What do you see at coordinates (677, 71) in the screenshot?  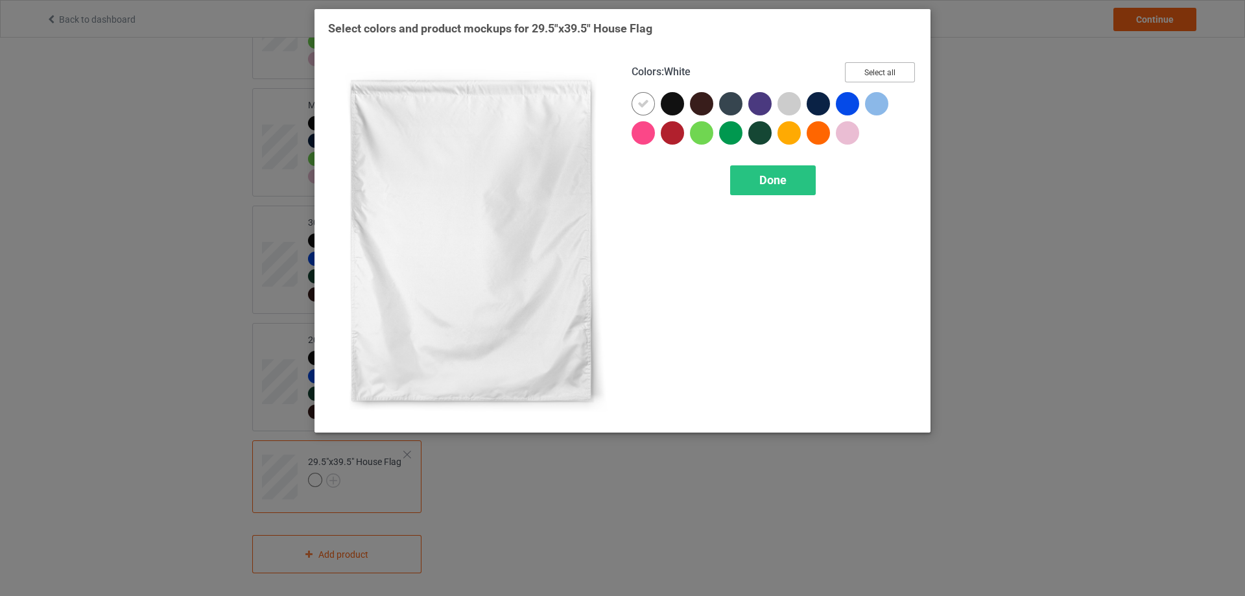 I see `span: White` at bounding box center [677, 71].